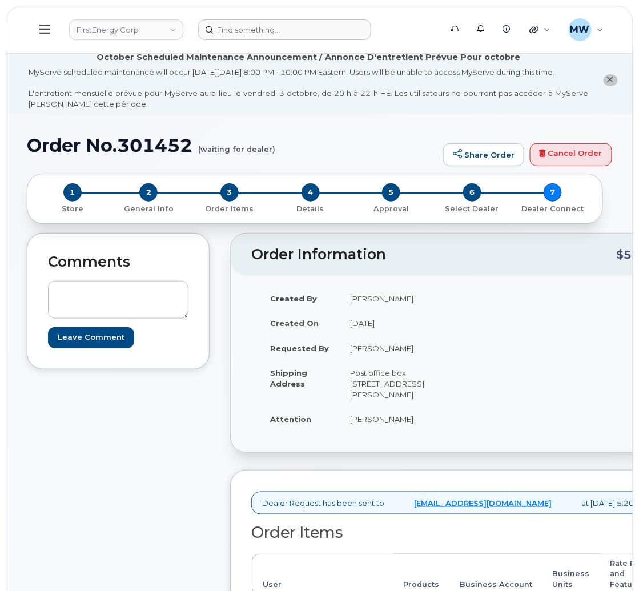  I want to click on a: 5 Approval, so click(391, 207).